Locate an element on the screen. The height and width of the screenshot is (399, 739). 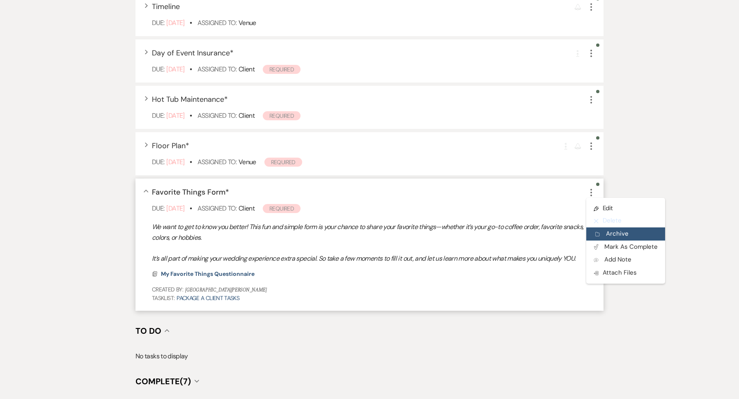
button: Favorite Things Form* is located at coordinates (190, 192).